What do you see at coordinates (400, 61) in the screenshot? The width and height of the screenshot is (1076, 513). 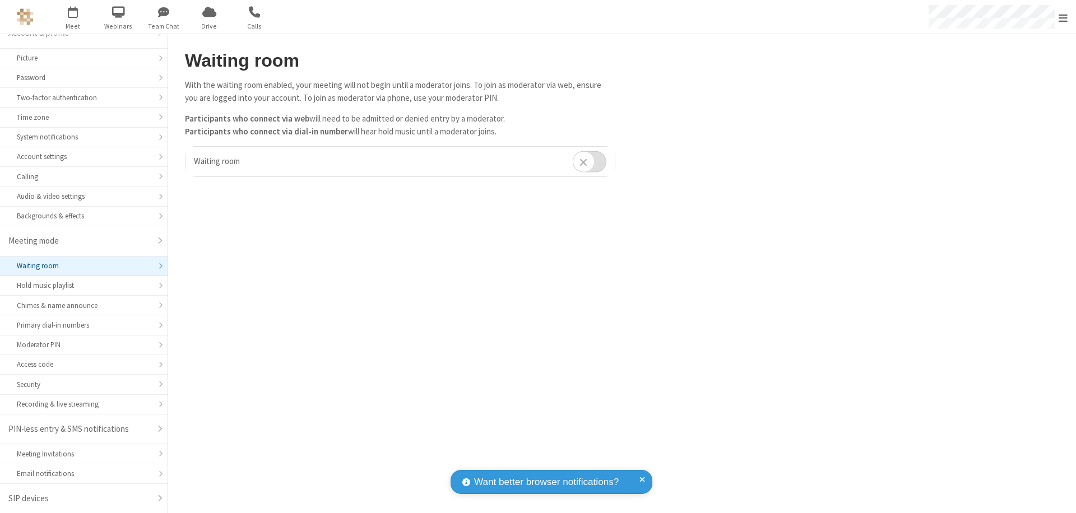 I see `h2: Waiting room` at bounding box center [400, 61].